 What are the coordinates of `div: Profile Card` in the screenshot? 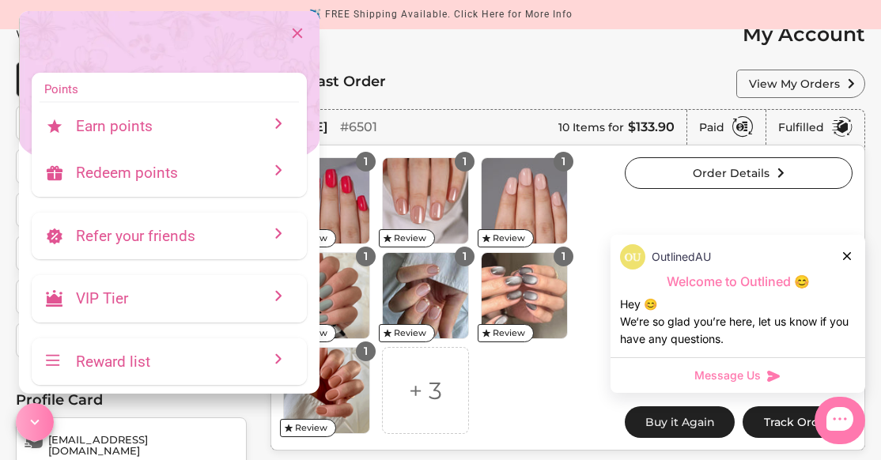 It's located at (131, 400).